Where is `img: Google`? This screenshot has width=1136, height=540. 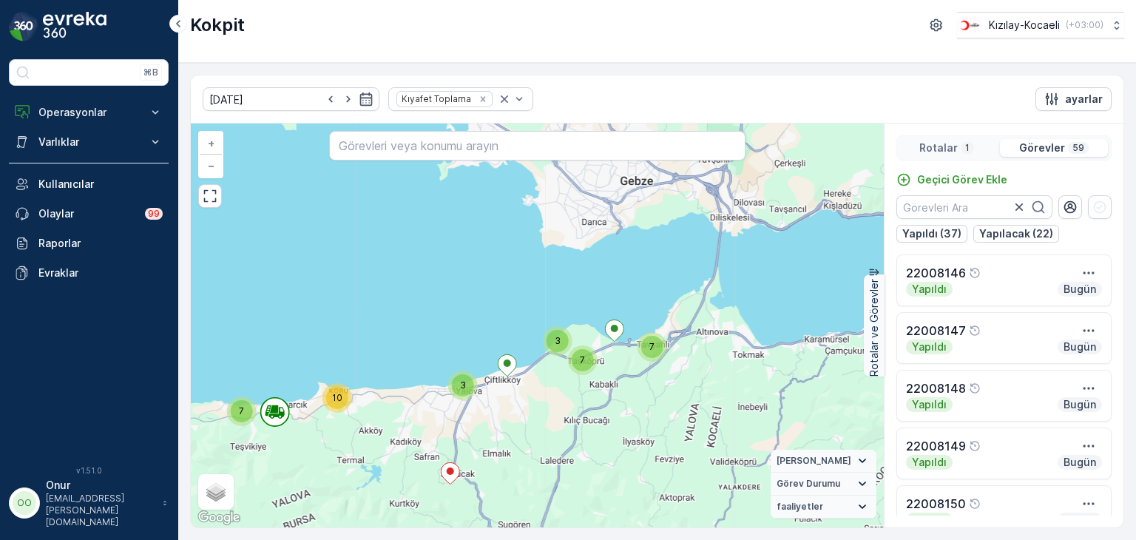 img: Google is located at coordinates (219, 518).